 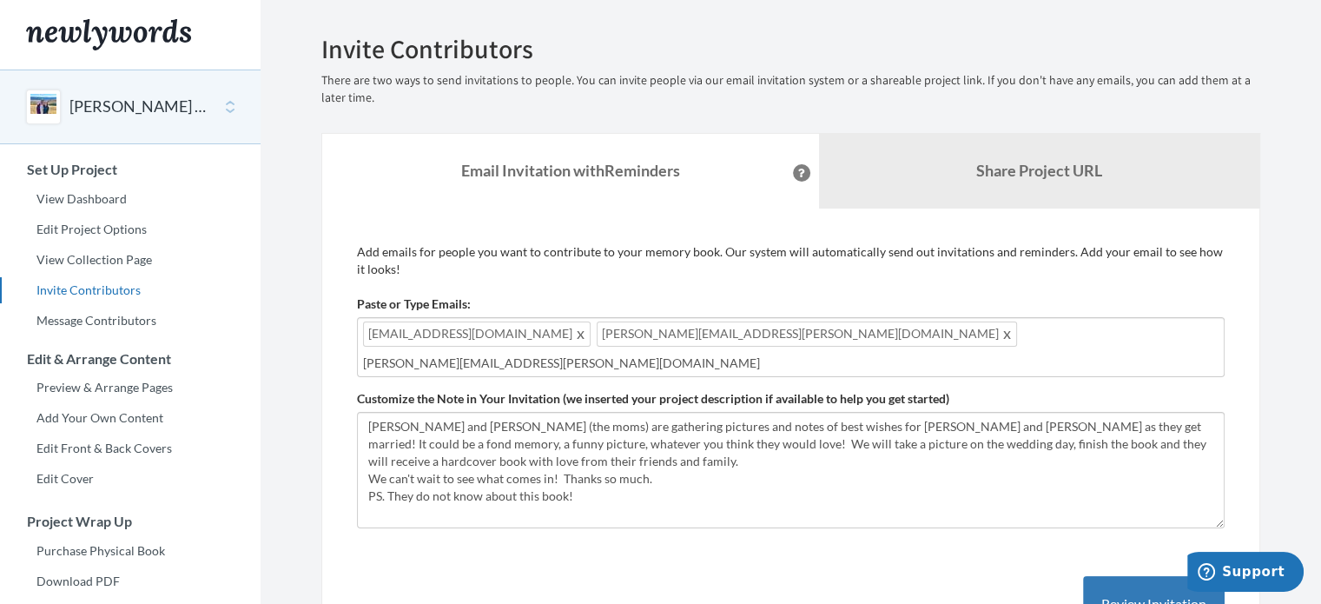 What do you see at coordinates (130, 359) in the screenshot?
I see `h3: Edit & Arrange Content` at bounding box center [130, 359].